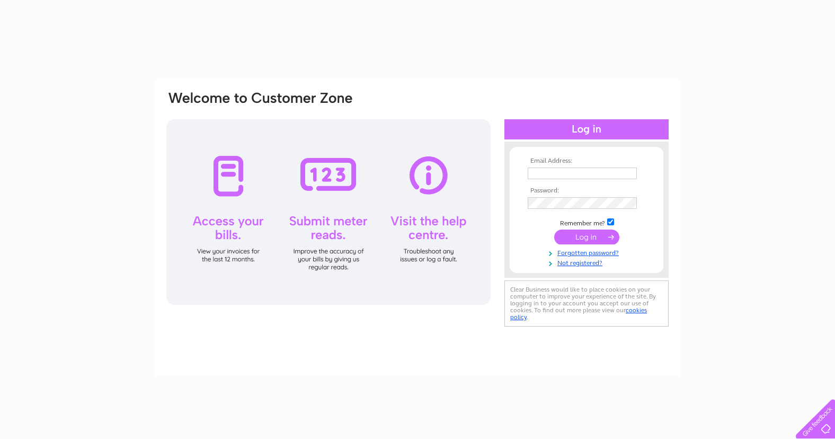 Image resolution: width=835 pixels, height=439 pixels. What do you see at coordinates (586, 237) in the screenshot?
I see `input: Submit` at bounding box center [586, 237].